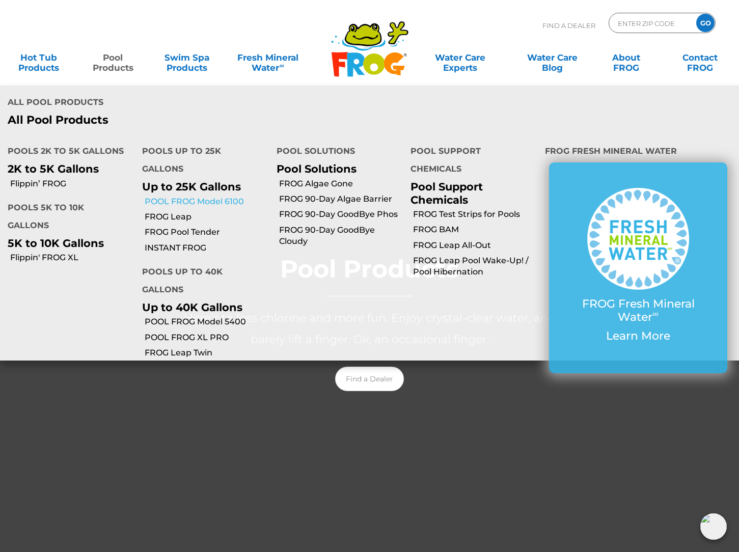 This screenshot has width=739, height=552. Describe the element at coordinates (626, 58) in the screenshot. I see `a: AboutFROG` at that location.